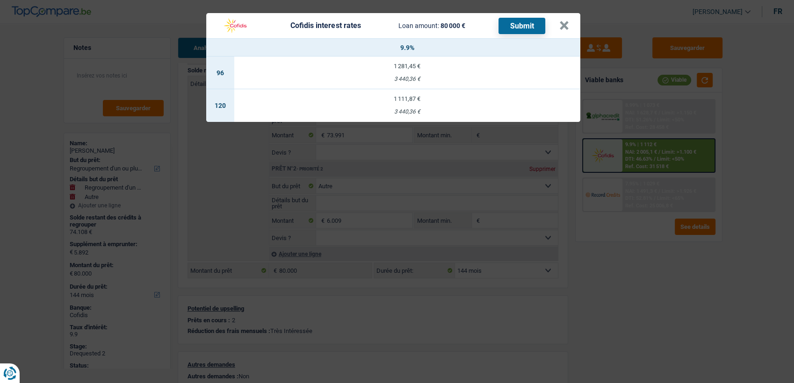 The image size is (794, 383). What do you see at coordinates (452, 26) in the screenshot?
I see `span: 80 000 €` at bounding box center [452, 26].